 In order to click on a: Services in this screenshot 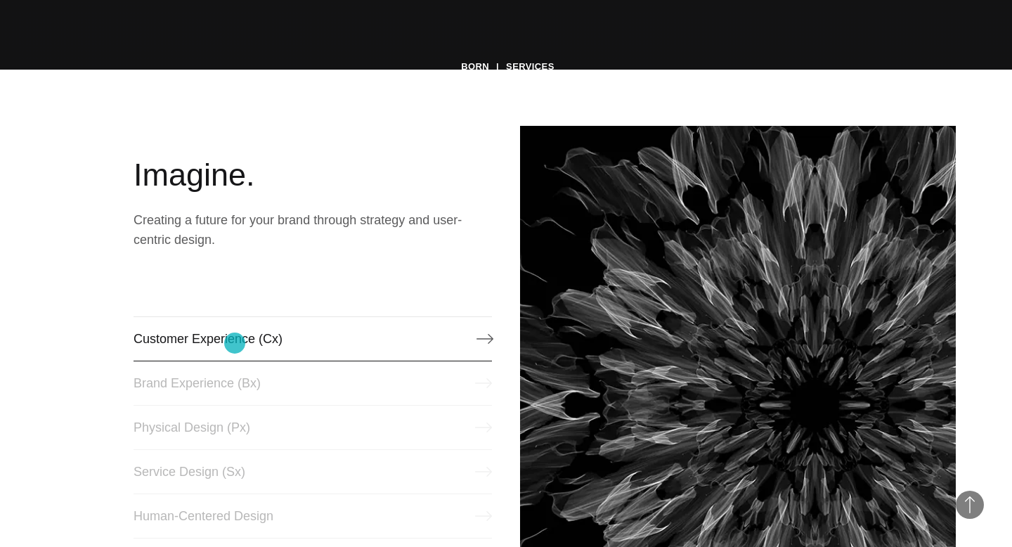, I will do `click(530, 67)`.